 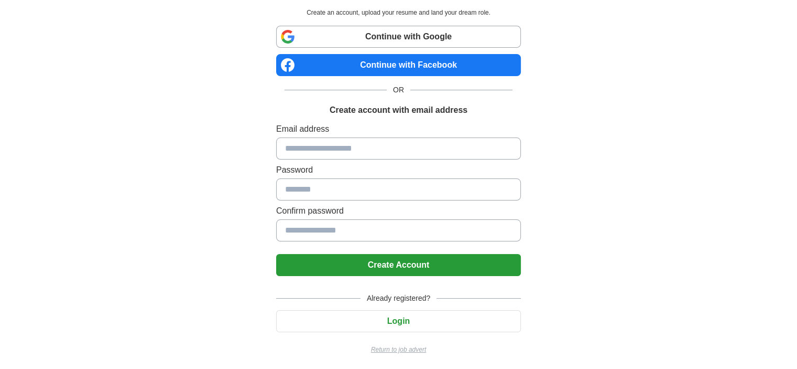 I want to click on label: Password, so click(x=398, y=170).